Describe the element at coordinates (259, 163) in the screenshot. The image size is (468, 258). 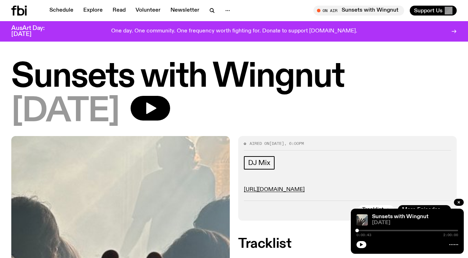
I see `a: DJ Mix` at that location.